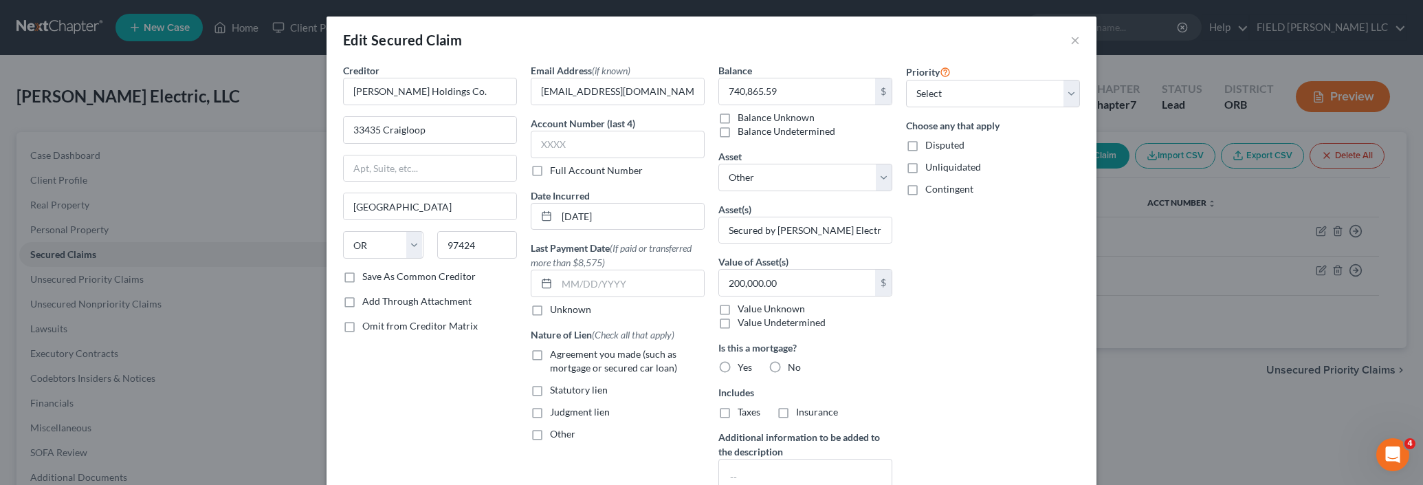 This screenshot has width=1423, height=485. I want to click on label: Balance Unknown, so click(776, 118).